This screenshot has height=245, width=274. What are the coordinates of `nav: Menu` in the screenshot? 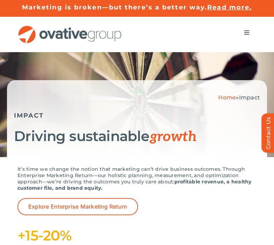 It's located at (247, 33).